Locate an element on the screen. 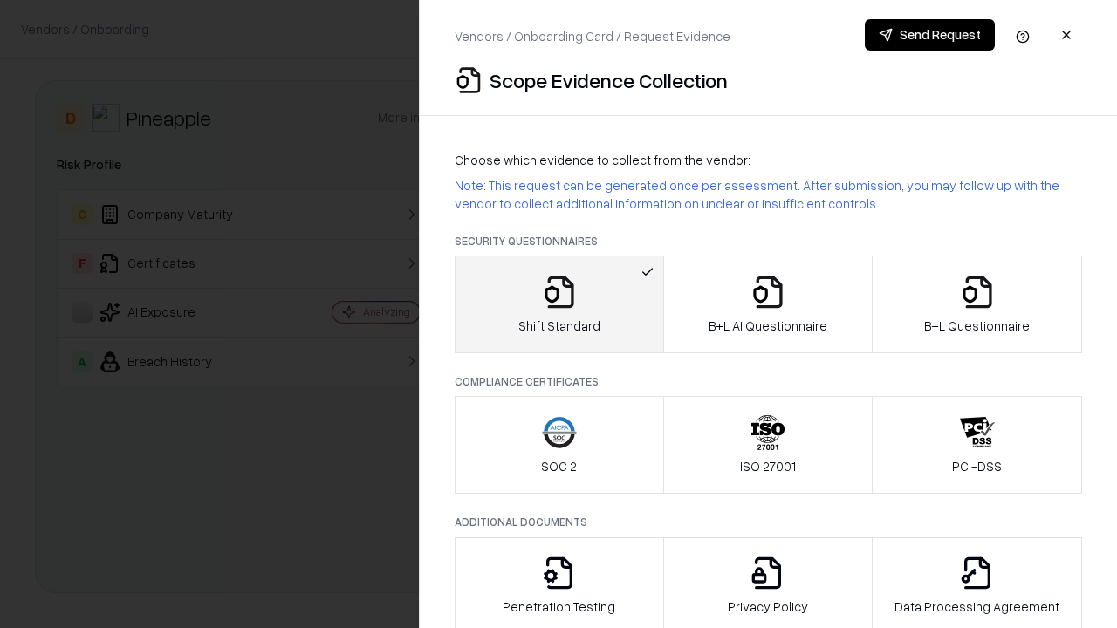 The image size is (1117, 628). p: Data Processing Agreement is located at coordinates (976, 606).